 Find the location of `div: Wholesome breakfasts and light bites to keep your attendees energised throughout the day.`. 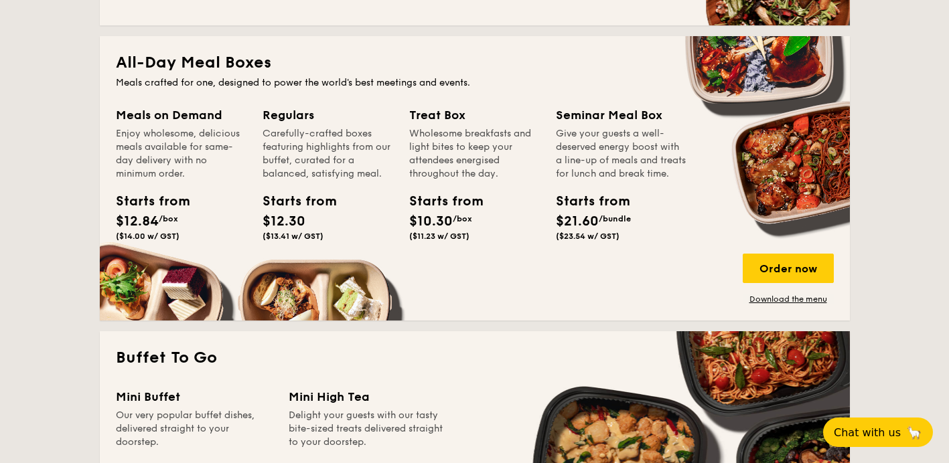

div: Wholesome breakfasts and light bites to keep your attendees energised throughout the day. is located at coordinates (474, 154).